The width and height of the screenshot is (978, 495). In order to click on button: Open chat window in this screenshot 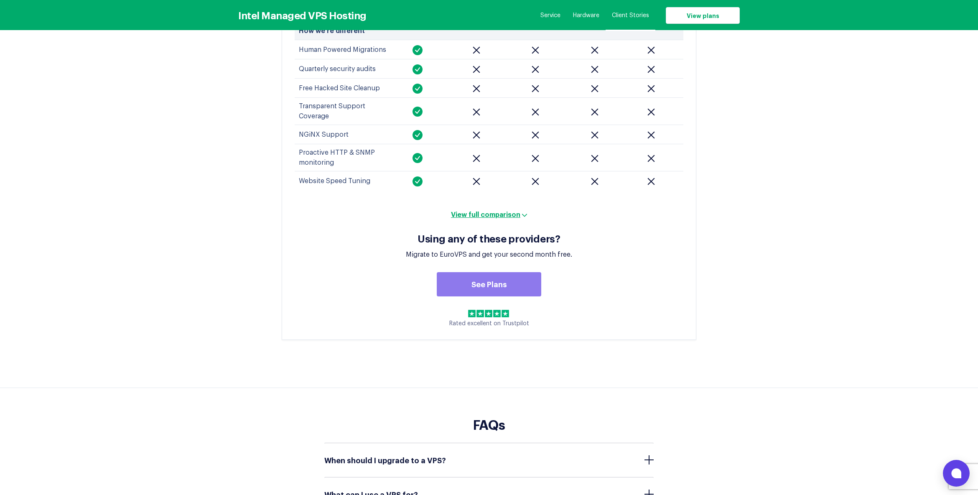, I will do `click(956, 473)`.